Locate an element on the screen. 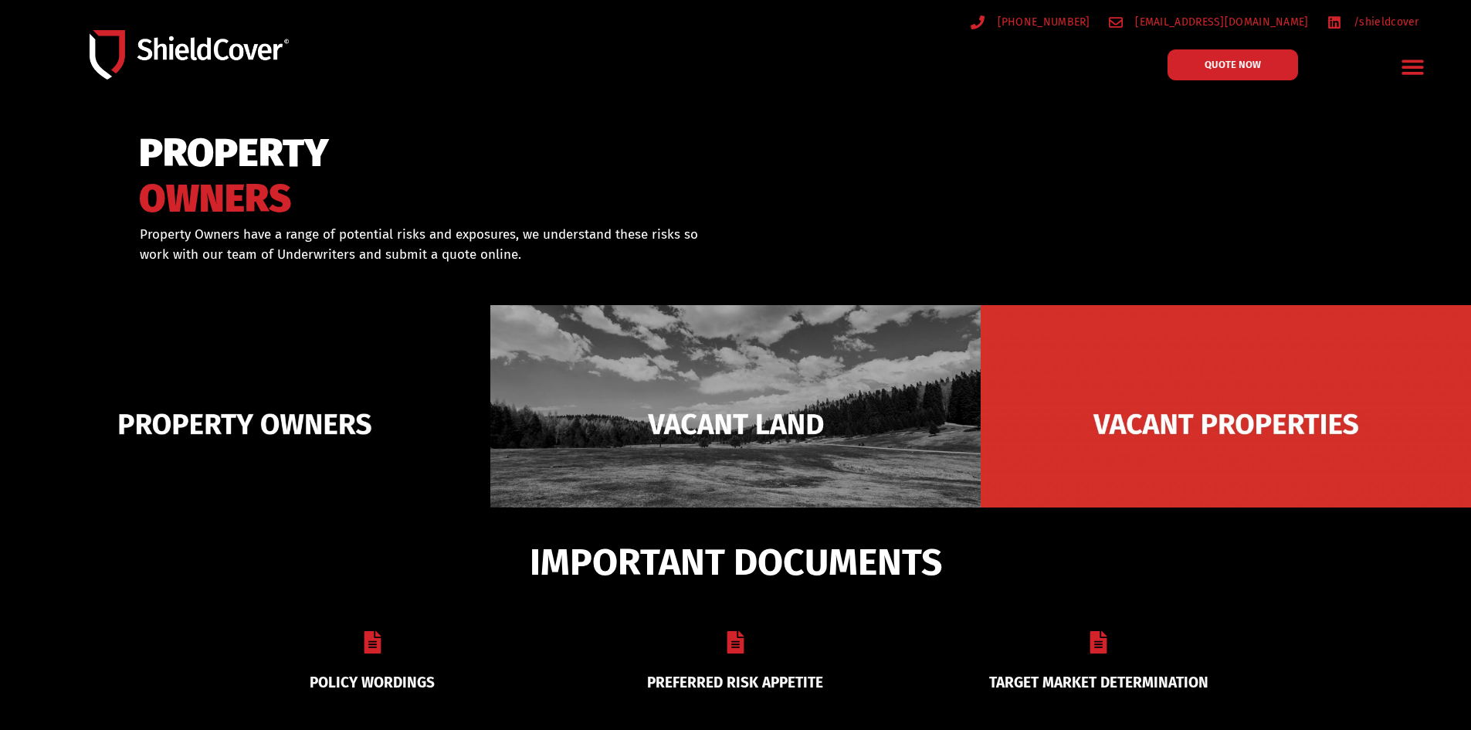 The width and height of the screenshot is (1471, 730). div: Menu Toggle is located at coordinates (1413, 66).